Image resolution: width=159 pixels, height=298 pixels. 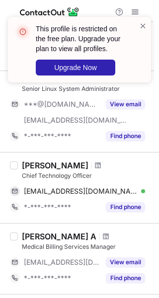 I want to click on img: error, so click(x=23, y=32).